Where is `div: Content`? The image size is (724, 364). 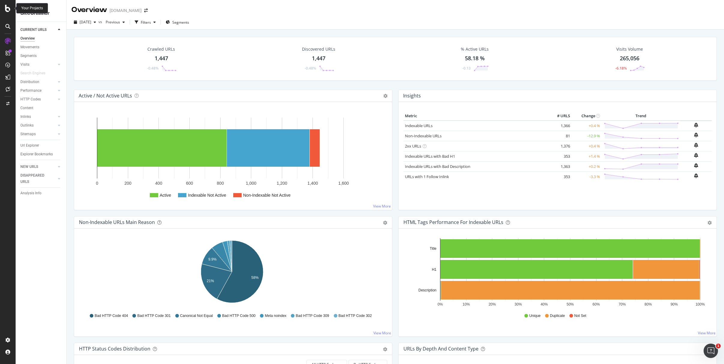 div: Content is located at coordinates (27, 108).